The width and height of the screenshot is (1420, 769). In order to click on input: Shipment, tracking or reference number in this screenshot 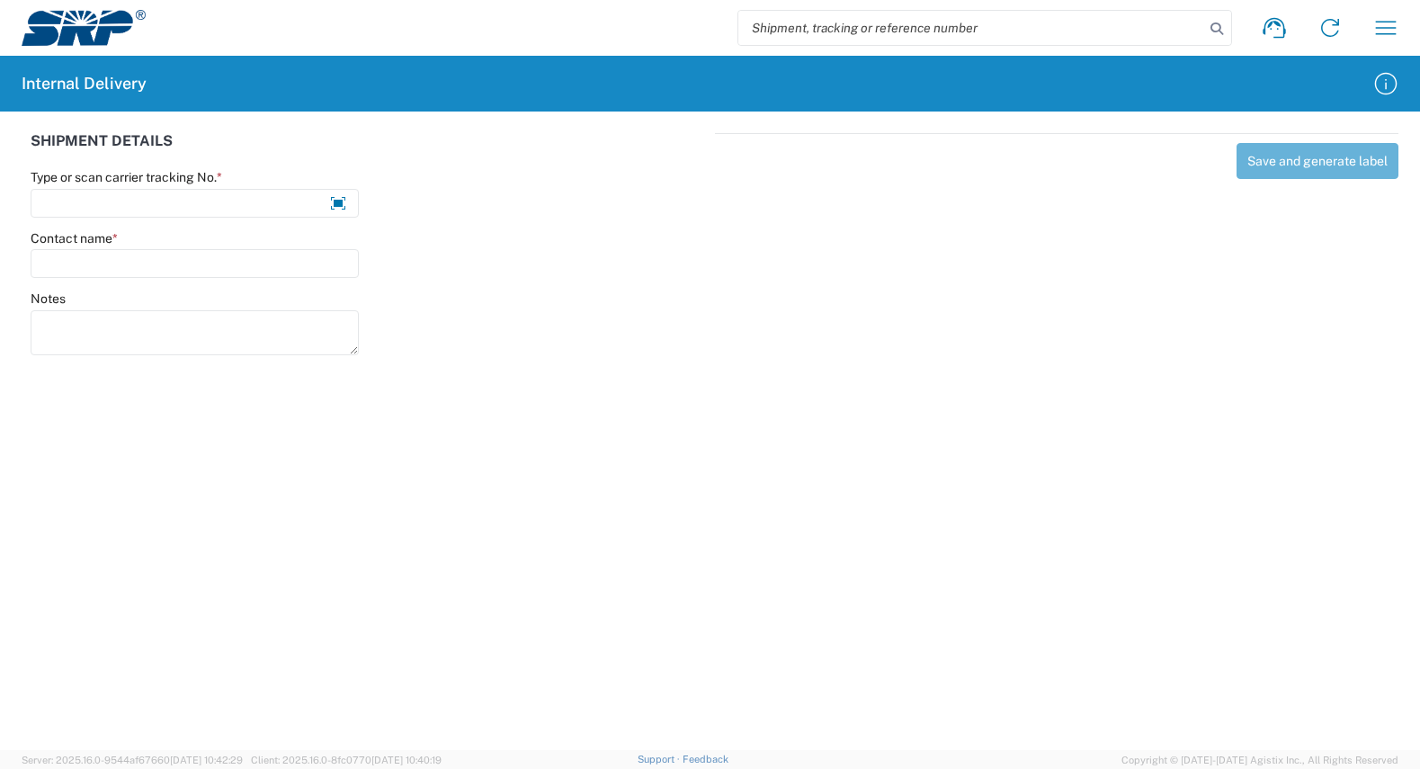, I will do `click(972, 28)`.